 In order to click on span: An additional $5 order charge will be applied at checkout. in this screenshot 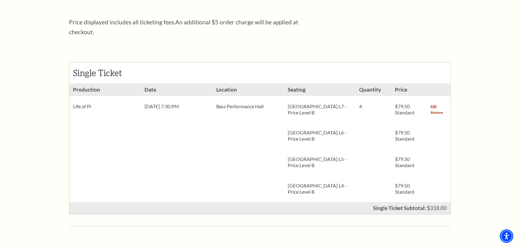, I will do `click(184, 27)`.